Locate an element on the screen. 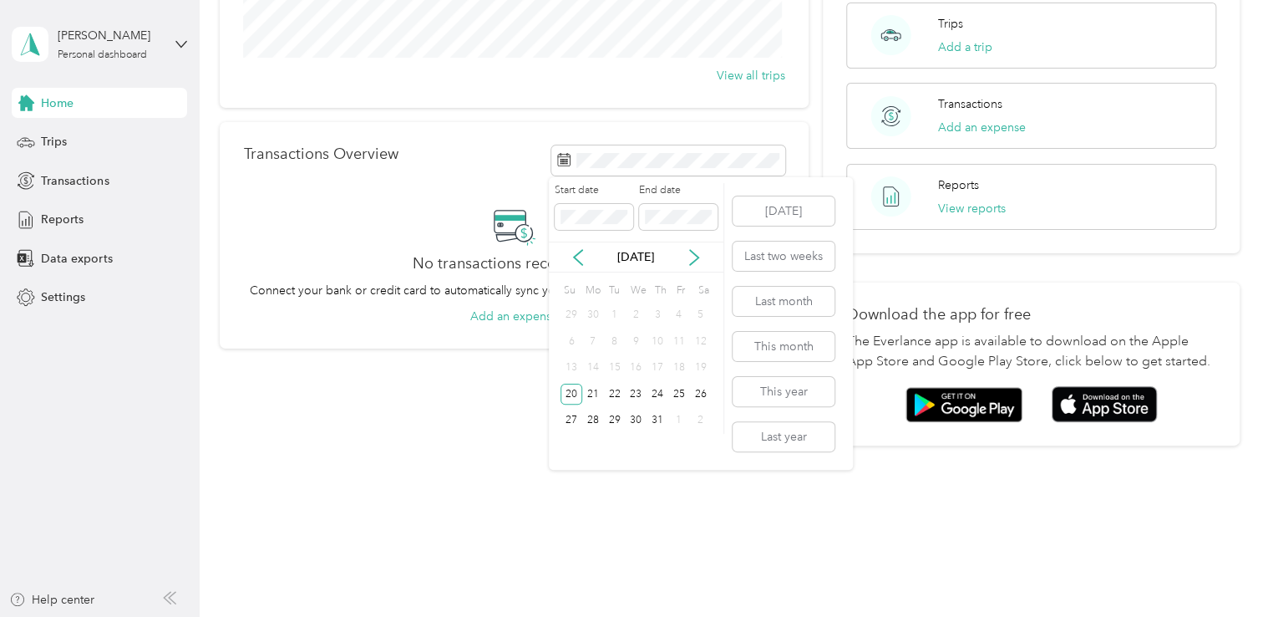 This screenshot has width=1268, height=617. label: Start date is located at coordinates (594, 190).